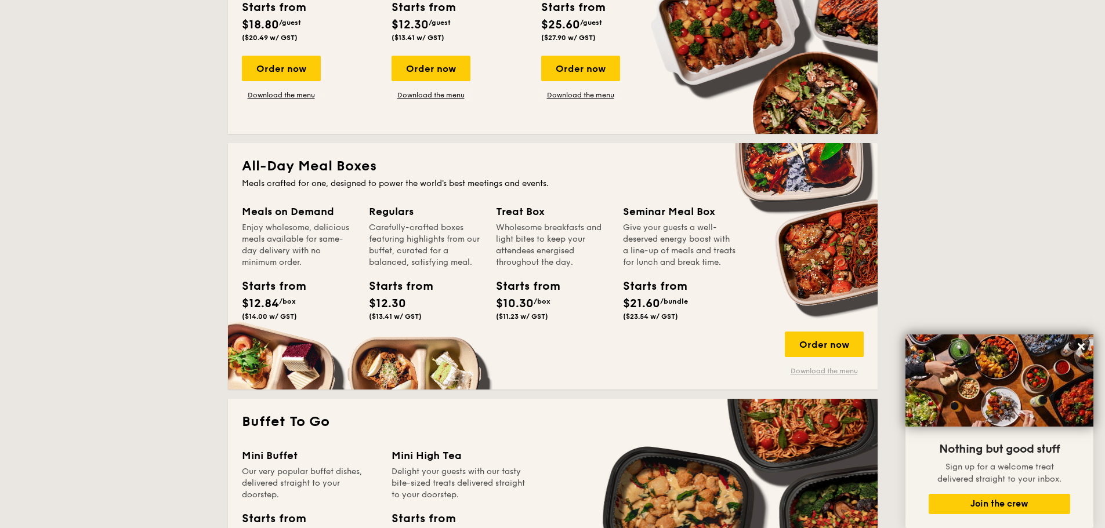 This screenshot has width=1105, height=528. Describe the element at coordinates (568, 38) in the screenshot. I see `span: ($27.90 w/ GST)` at that location.